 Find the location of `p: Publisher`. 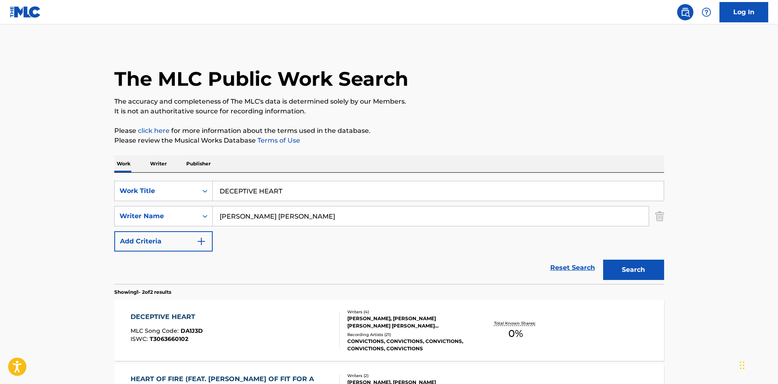

p: Publisher is located at coordinates (198, 164).